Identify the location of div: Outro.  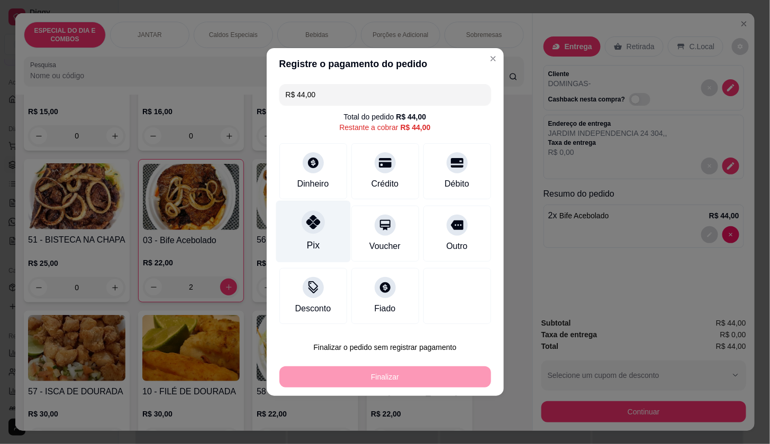
(457, 247).